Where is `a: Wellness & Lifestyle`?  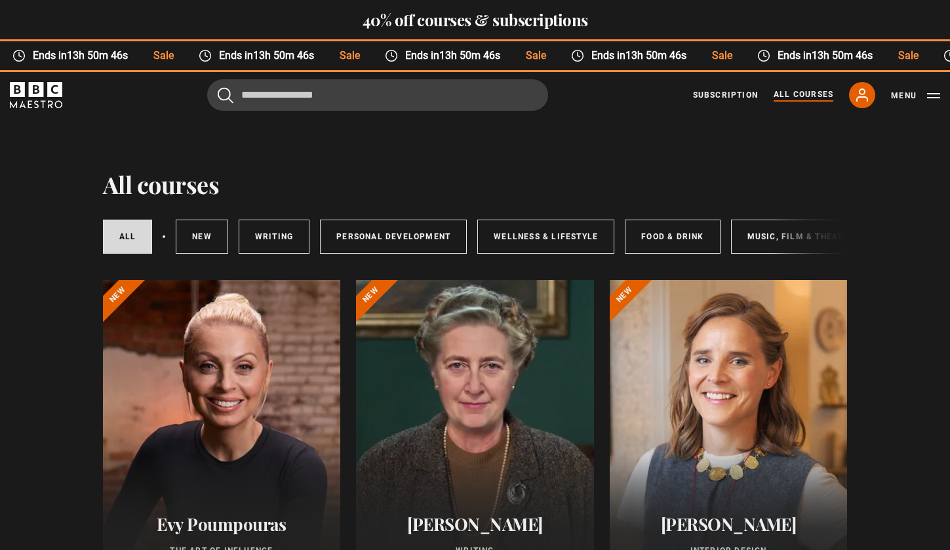
a: Wellness & Lifestyle is located at coordinates (546, 237).